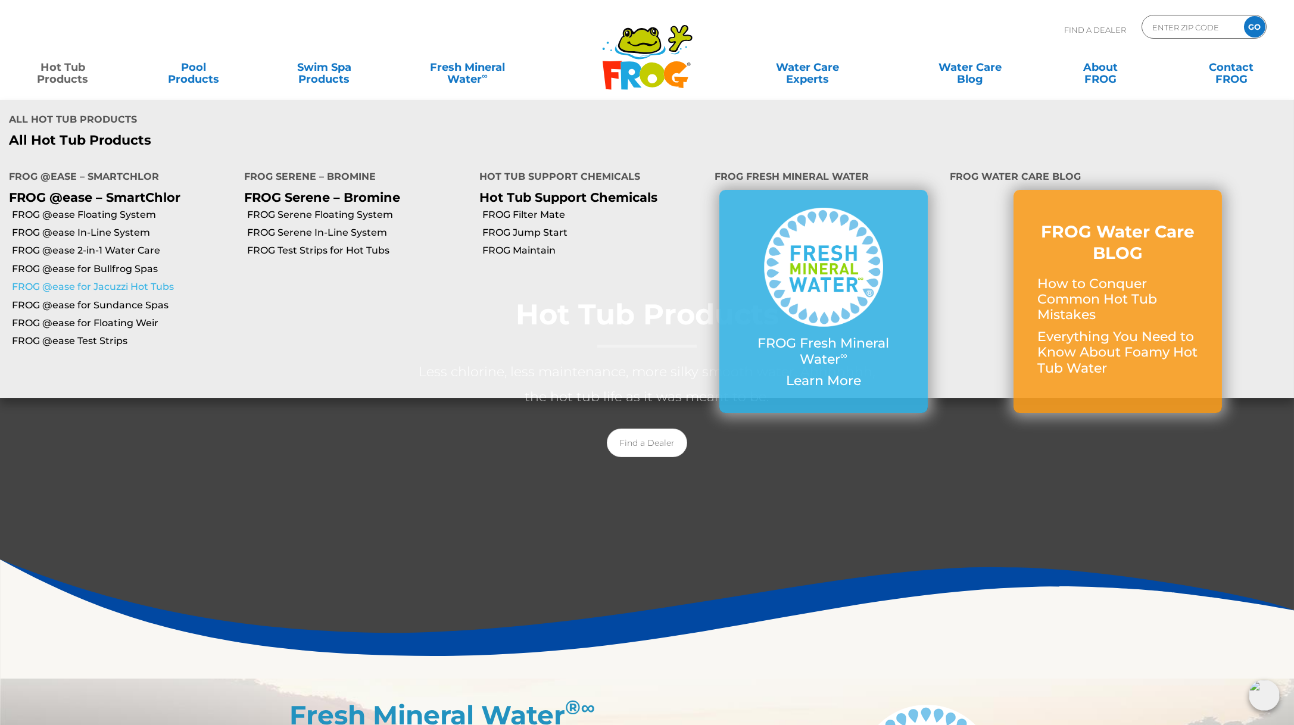  I want to click on h3: FROG Water Care BLOG, so click(1118, 242).